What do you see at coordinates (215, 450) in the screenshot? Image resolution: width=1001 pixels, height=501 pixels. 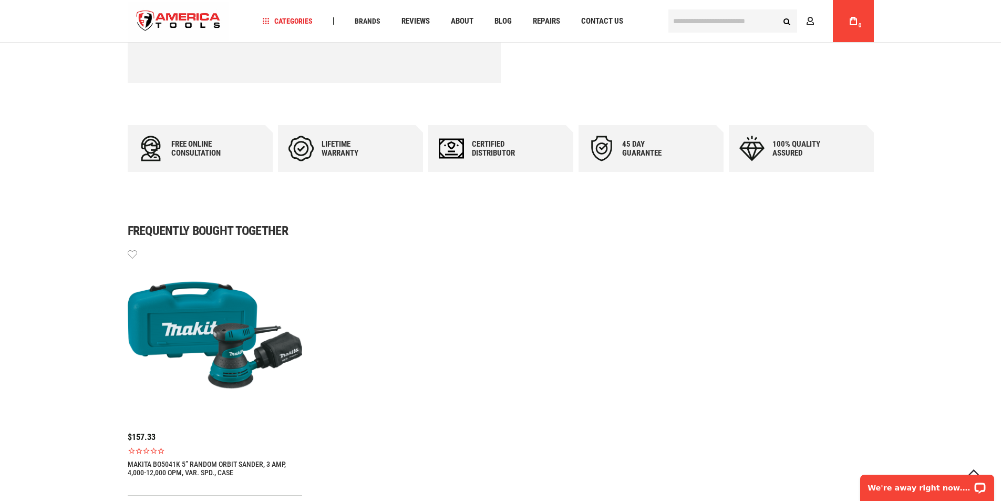 I see `span: Rated 0.0 out of 5 stars 0 reviews` at bounding box center [215, 450].